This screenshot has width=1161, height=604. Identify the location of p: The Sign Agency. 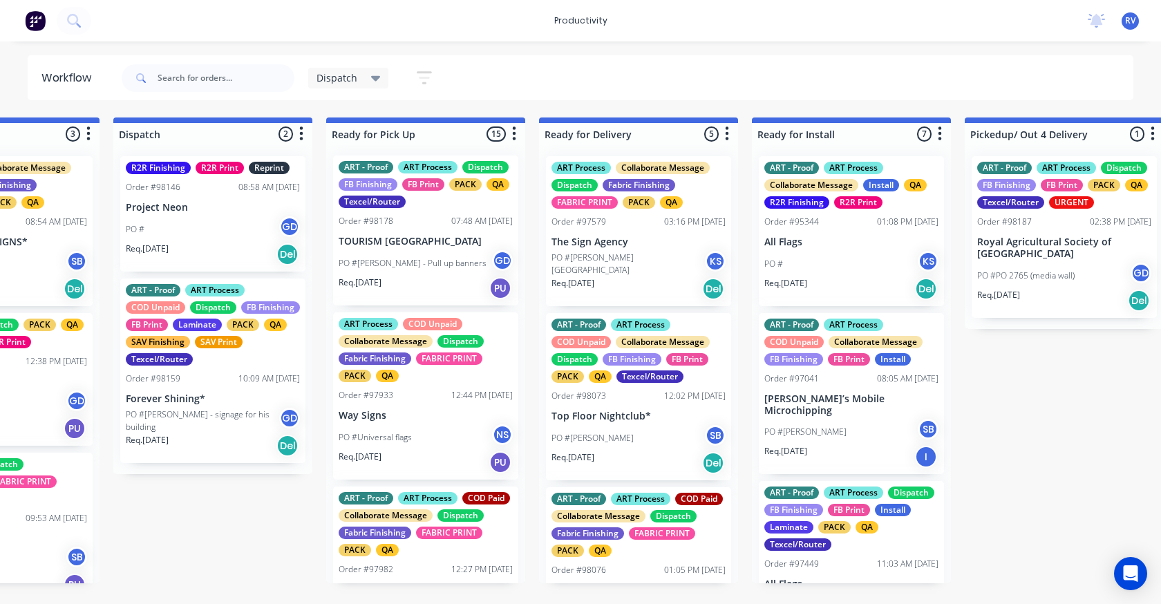
(639, 242).